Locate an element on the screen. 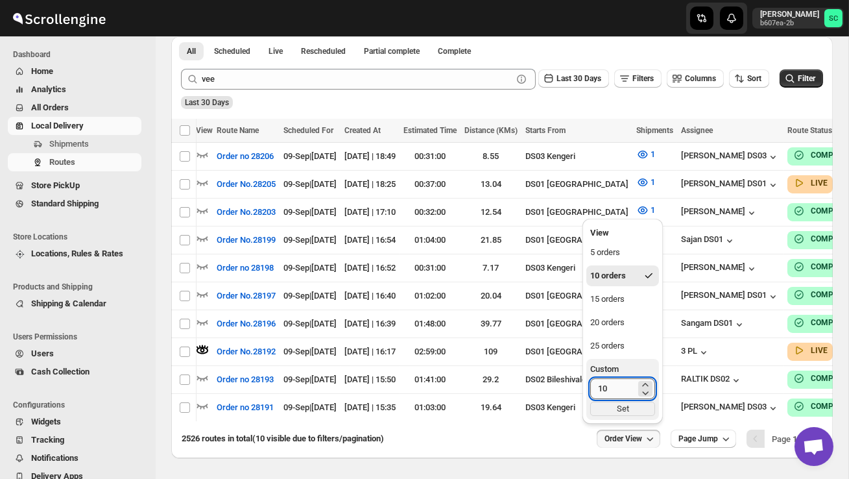 The height and width of the screenshot is (479, 849). span: Scheduled is located at coordinates (232, 51).